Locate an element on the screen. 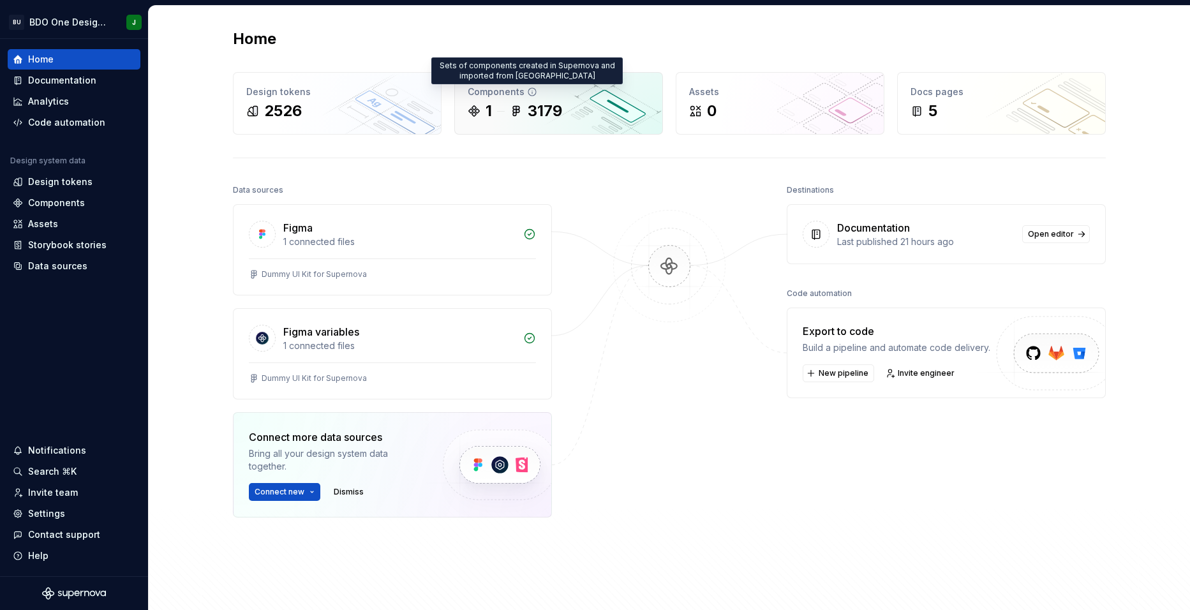  button: Contact support is located at coordinates (74, 535).